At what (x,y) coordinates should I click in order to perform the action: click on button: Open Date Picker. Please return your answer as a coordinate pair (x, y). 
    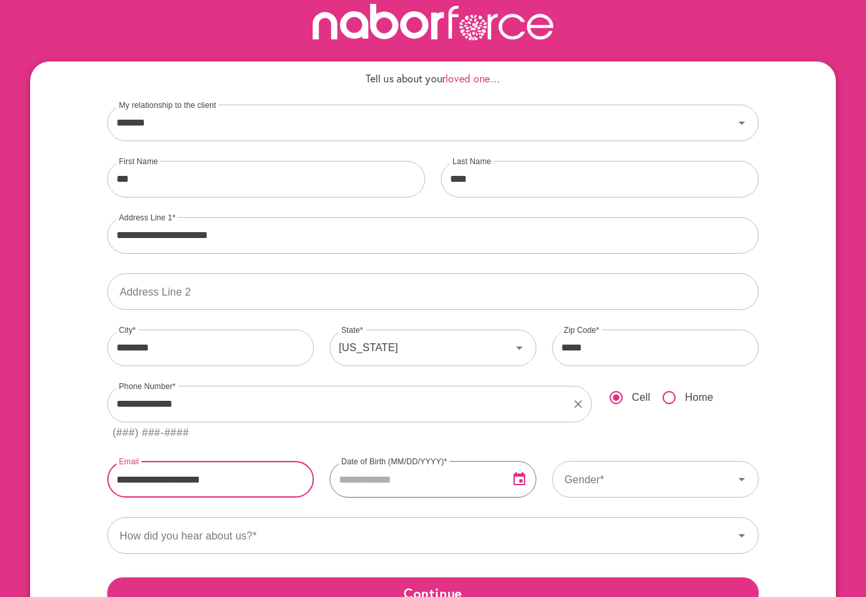
    Looking at the image, I should click on (519, 479).